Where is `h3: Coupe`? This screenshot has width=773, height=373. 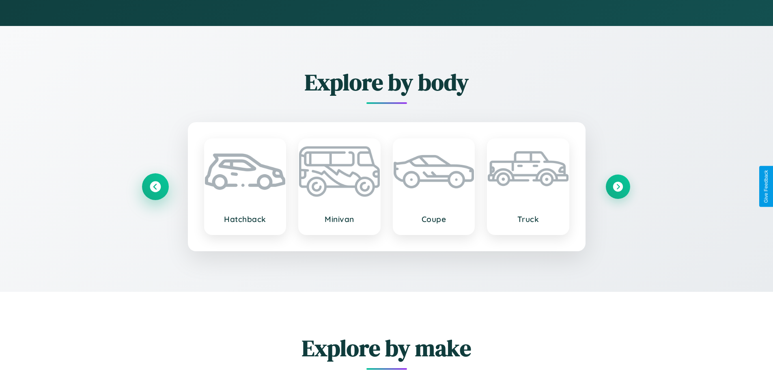 h3: Coupe is located at coordinates (434, 219).